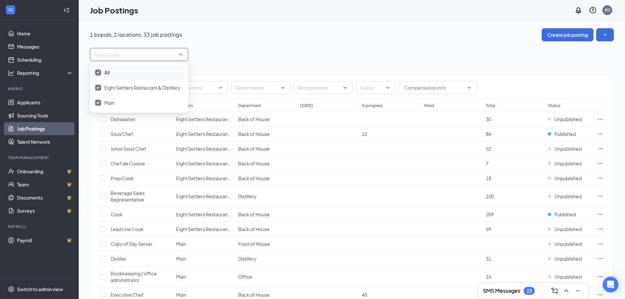 The image size is (625, 299). What do you see at coordinates (578, 291) in the screenshot?
I see `svg: Minimize` at bounding box center [578, 291].